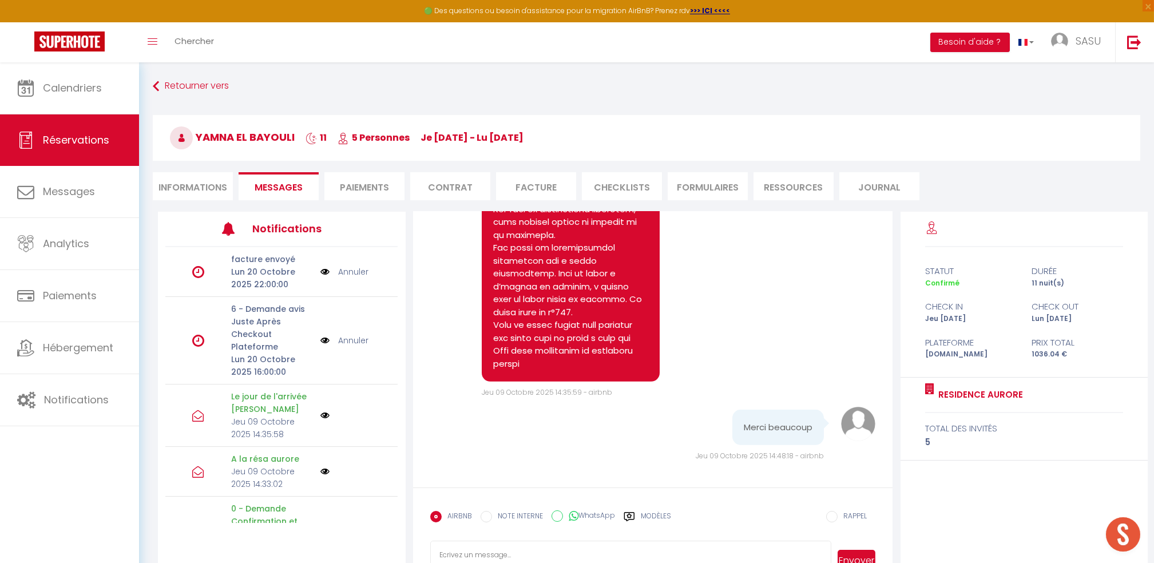  Describe the element at coordinates (1078, 283) in the screenshot. I see `div: 11 nuit(s)` at that location.